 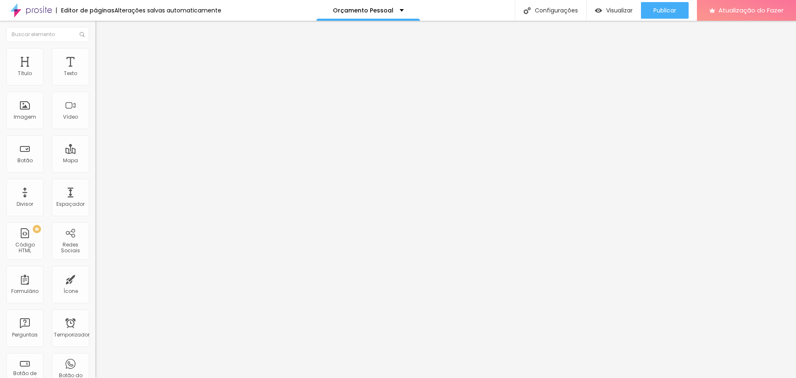 What do you see at coordinates (25, 73) in the screenshot?
I see `font: Título` at bounding box center [25, 73].